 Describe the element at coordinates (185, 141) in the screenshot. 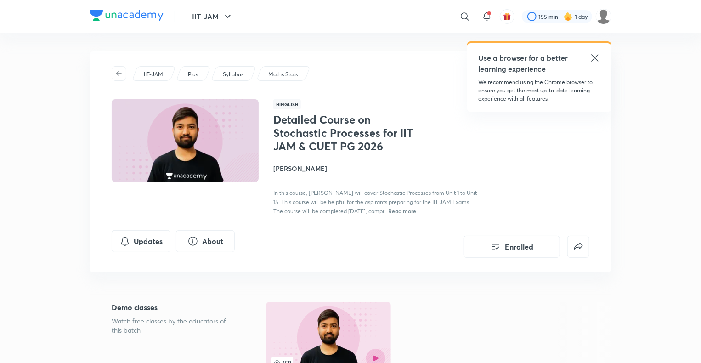

I see `img: Thumbnail` at that location.